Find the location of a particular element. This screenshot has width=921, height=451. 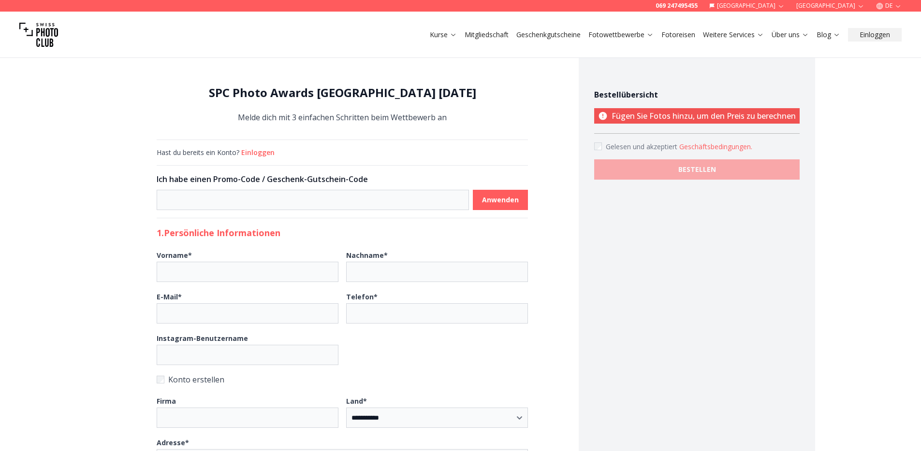

a: Über uns is located at coordinates (790, 35).